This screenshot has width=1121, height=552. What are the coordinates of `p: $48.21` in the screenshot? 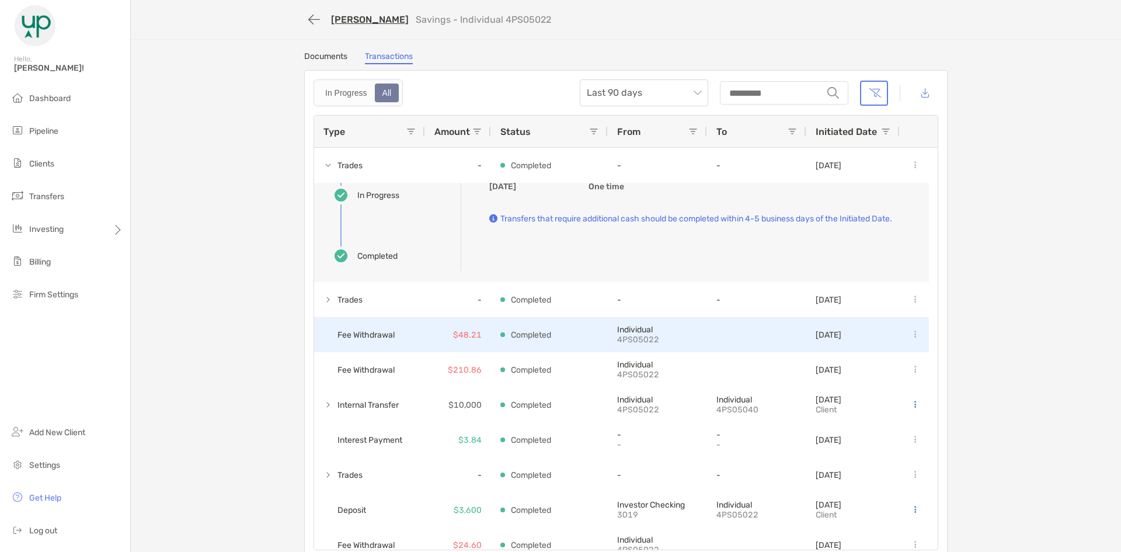 It's located at (467, 335).